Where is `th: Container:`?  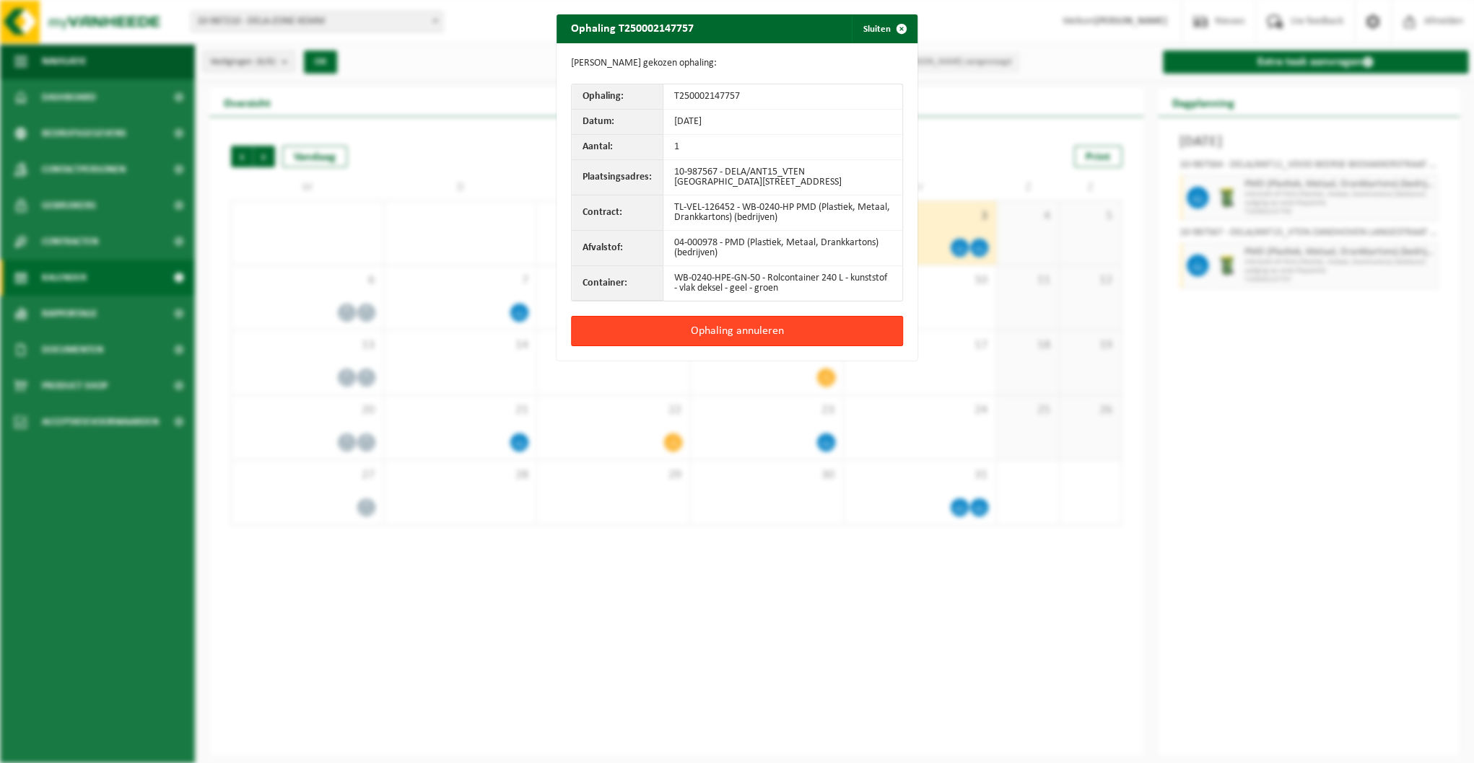
th: Container: is located at coordinates (617, 284).